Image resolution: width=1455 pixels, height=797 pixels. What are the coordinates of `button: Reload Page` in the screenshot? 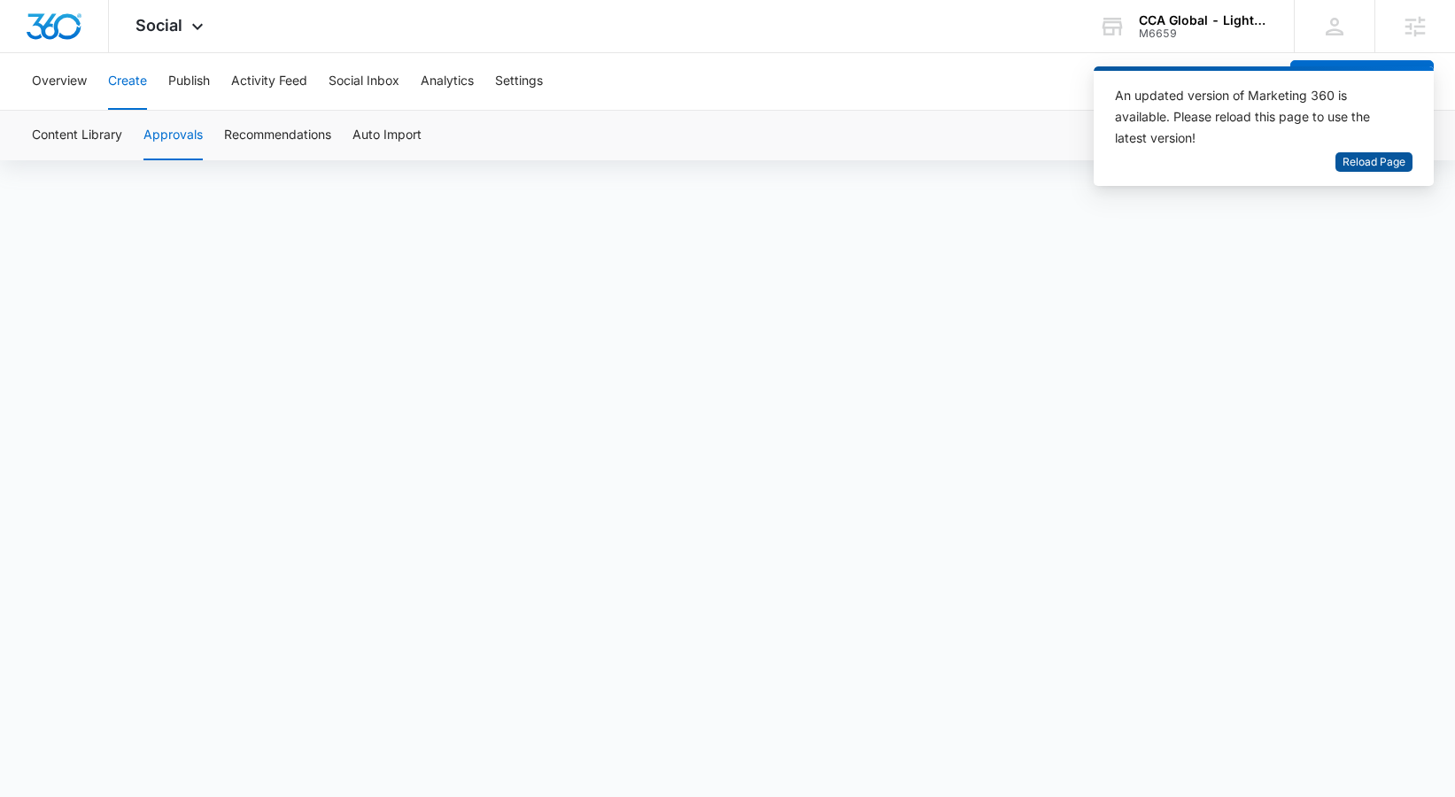 It's located at (1374, 162).